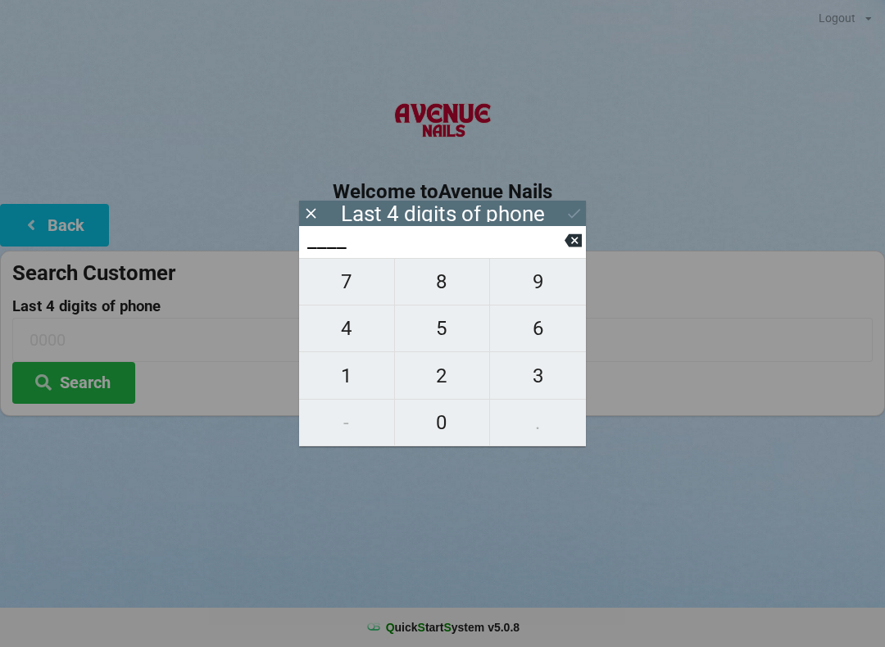  I want to click on span: 7, so click(347, 282).